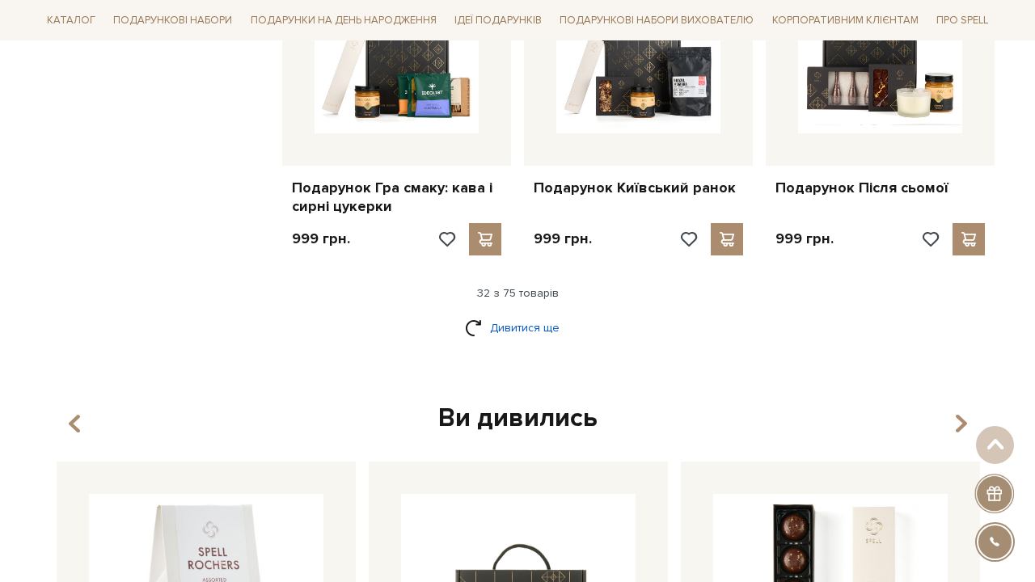  What do you see at coordinates (344, 20) in the screenshot?
I see `a: Подарунки на День народження` at bounding box center [344, 20].